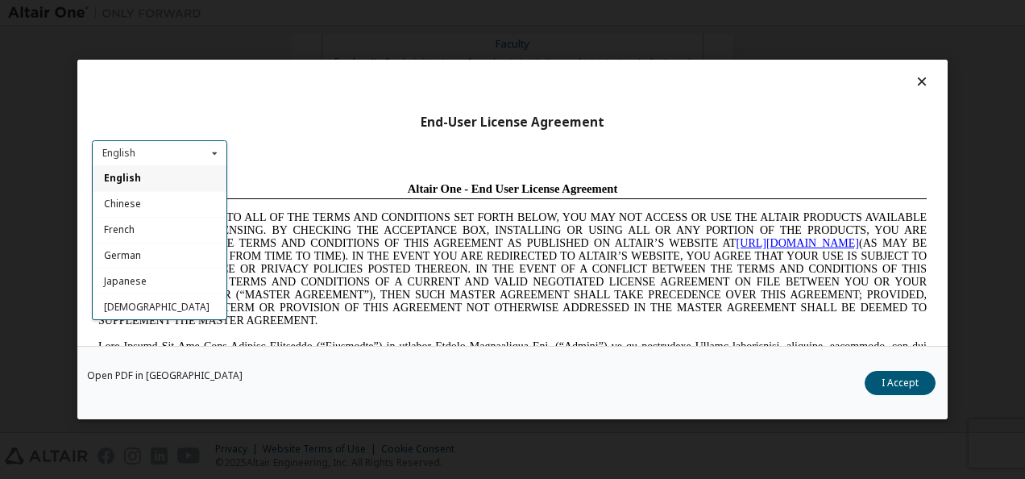  Describe the element at coordinates (421, 222) in the screenshot. I see `span: Lore Ipsumd Sit Ame Cons Adipisc Elitseddo (“Eiusmodte”) in utlabor Etdolo Magnaaliqua Eni. (“Adm...` at that location.